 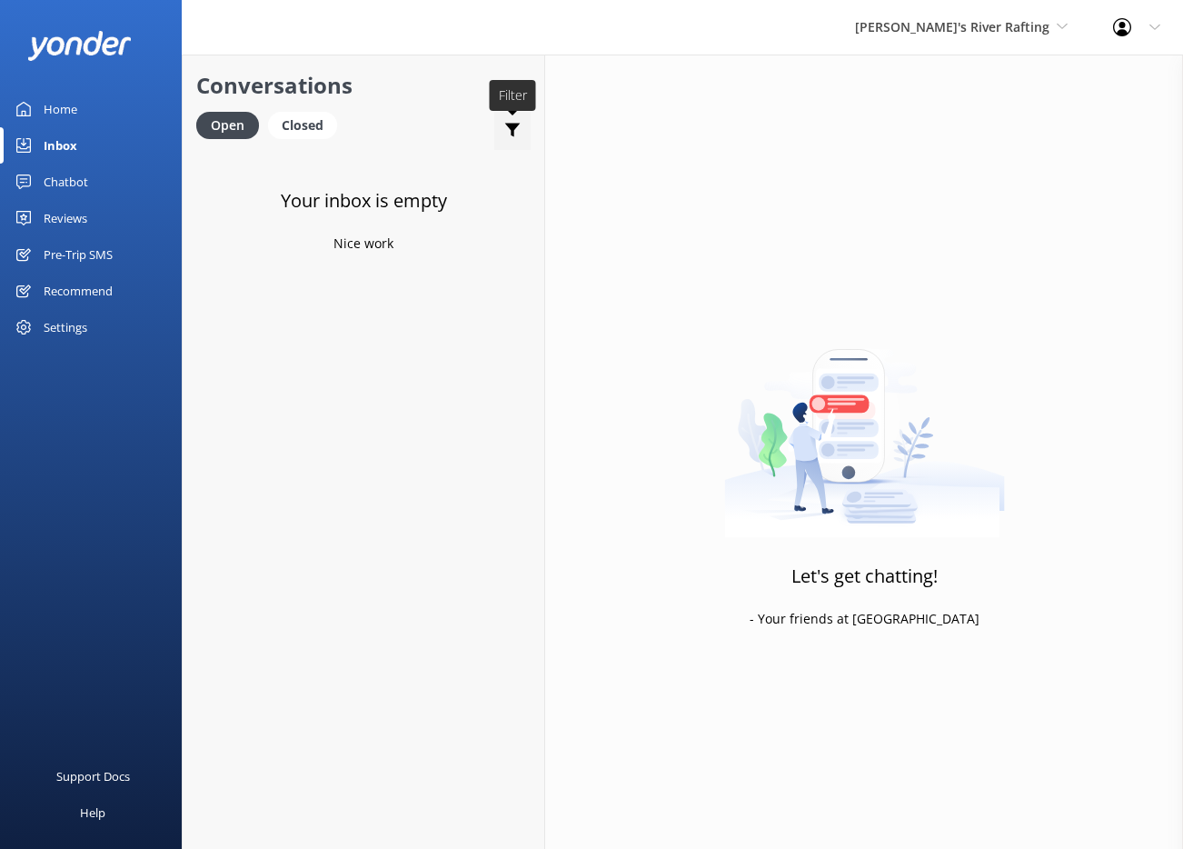 I want to click on div: Reviews, so click(x=65, y=218).